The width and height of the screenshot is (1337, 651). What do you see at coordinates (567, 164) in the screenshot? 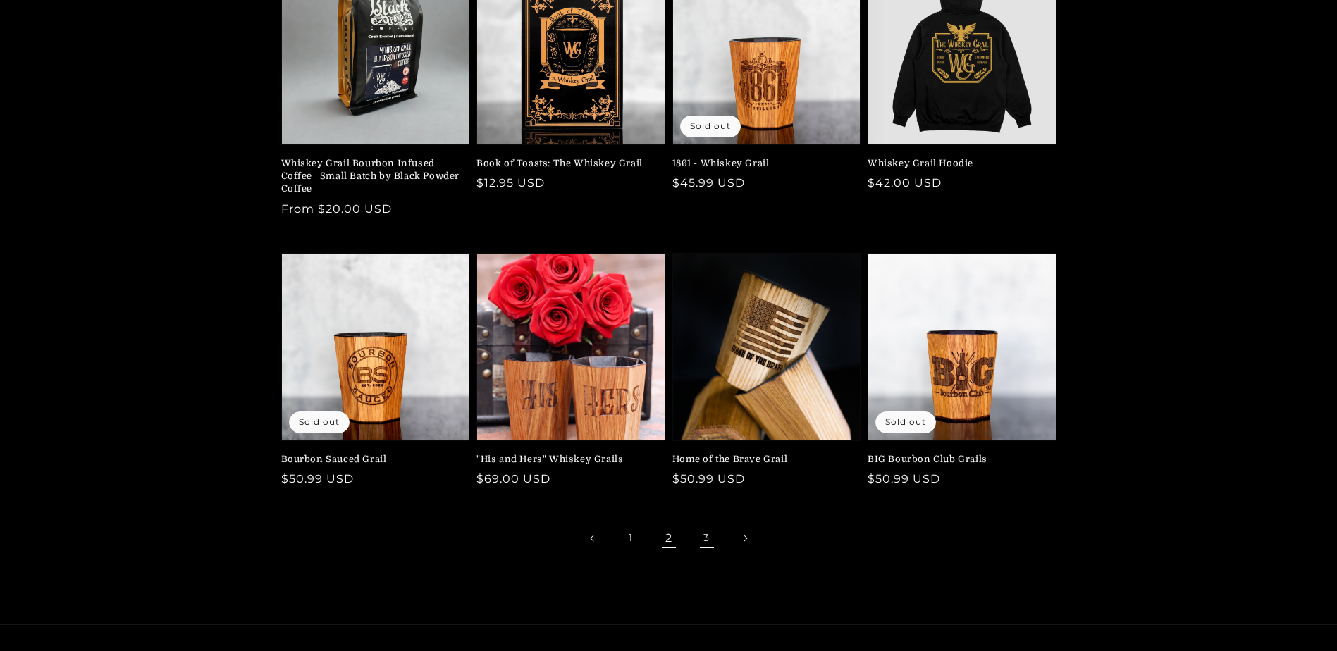
I see `a: Book of Toasts: The Whiskey Grail` at bounding box center [567, 164].